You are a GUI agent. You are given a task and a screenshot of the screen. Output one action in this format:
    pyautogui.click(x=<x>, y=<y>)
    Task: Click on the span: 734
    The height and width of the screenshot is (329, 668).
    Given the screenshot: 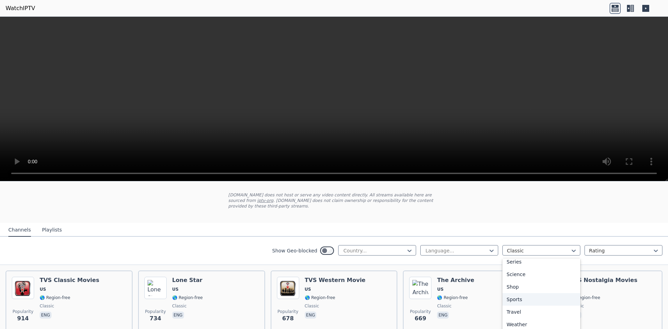 What is the action you would take?
    pyautogui.click(x=155, y=318)
    